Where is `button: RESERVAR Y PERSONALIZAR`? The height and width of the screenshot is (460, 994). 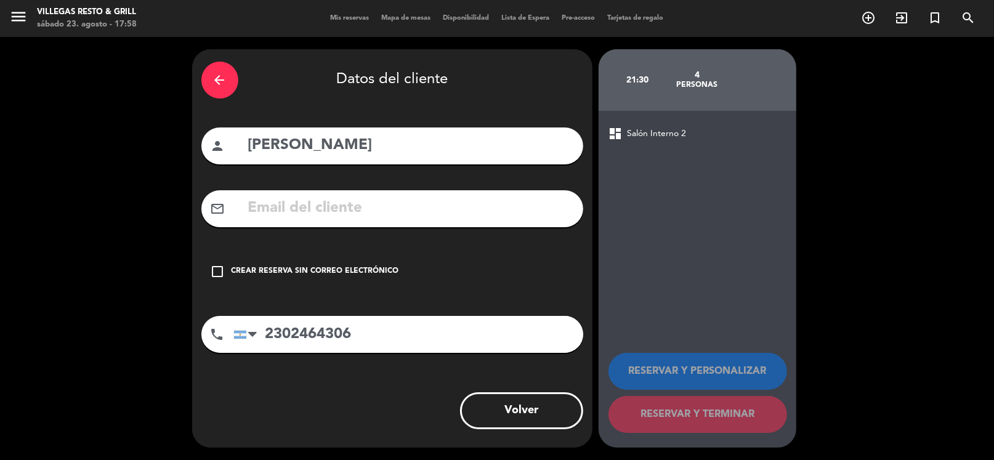
button: RESERVAR Y PERSONALIZAR is located at coordinates (697, 371).